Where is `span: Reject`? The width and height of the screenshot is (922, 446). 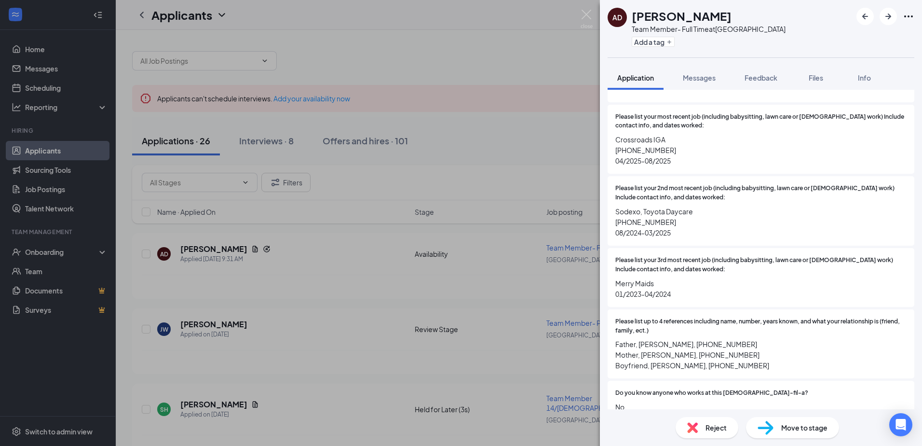
span: Reject is located at coordinates (716, 427).